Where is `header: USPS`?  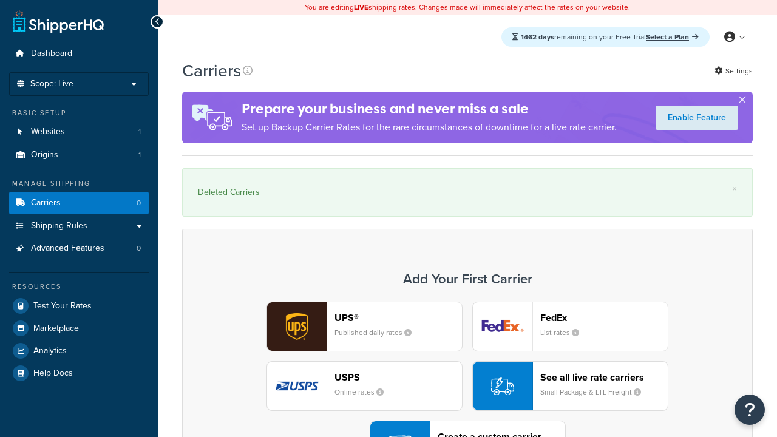
header: USPS is located at coordinates (398, 377).